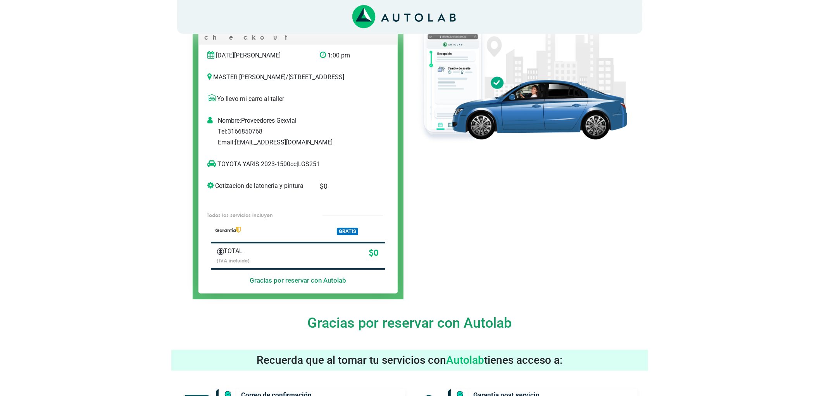 Image resolution: width=819 pixels, height=396 pixels. Describe the element at coordinates (298, 99) in the screenshot. I see `p: Yo llevo mi carro al taller` at that location.